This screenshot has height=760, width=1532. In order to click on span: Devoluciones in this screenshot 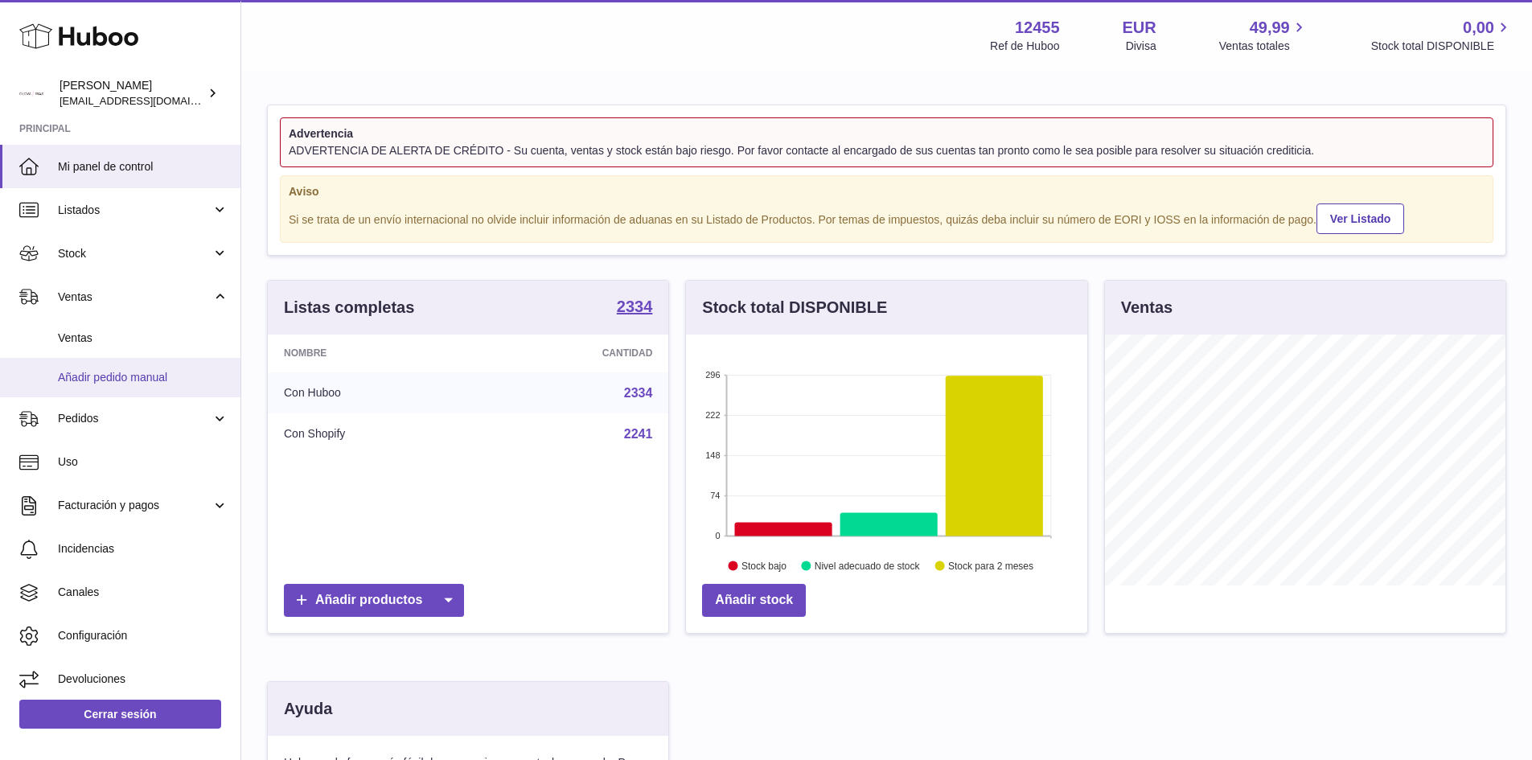, I will do `click(143, 679)`.